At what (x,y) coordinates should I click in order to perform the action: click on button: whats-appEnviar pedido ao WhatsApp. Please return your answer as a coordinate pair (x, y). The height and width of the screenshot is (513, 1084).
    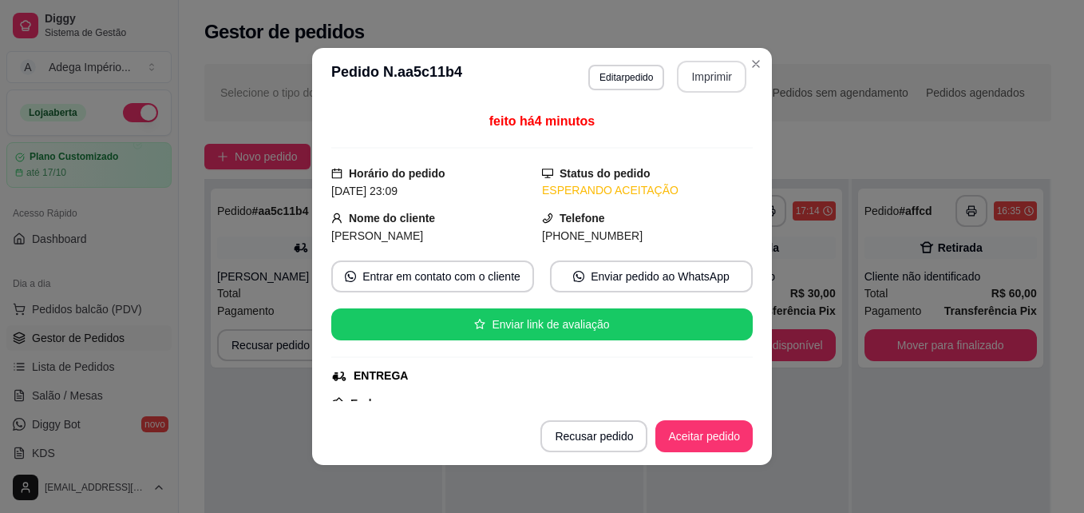
    Looking at the image, I should click on (651, 276).